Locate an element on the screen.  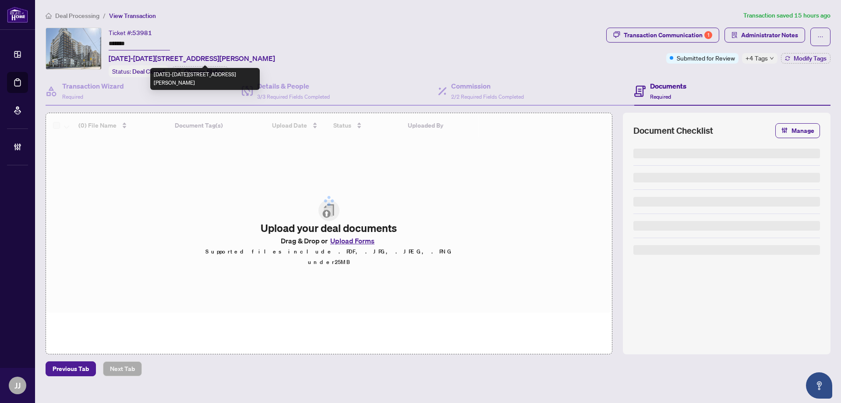
button: Modify Tags is located at coordinates (806, 58).